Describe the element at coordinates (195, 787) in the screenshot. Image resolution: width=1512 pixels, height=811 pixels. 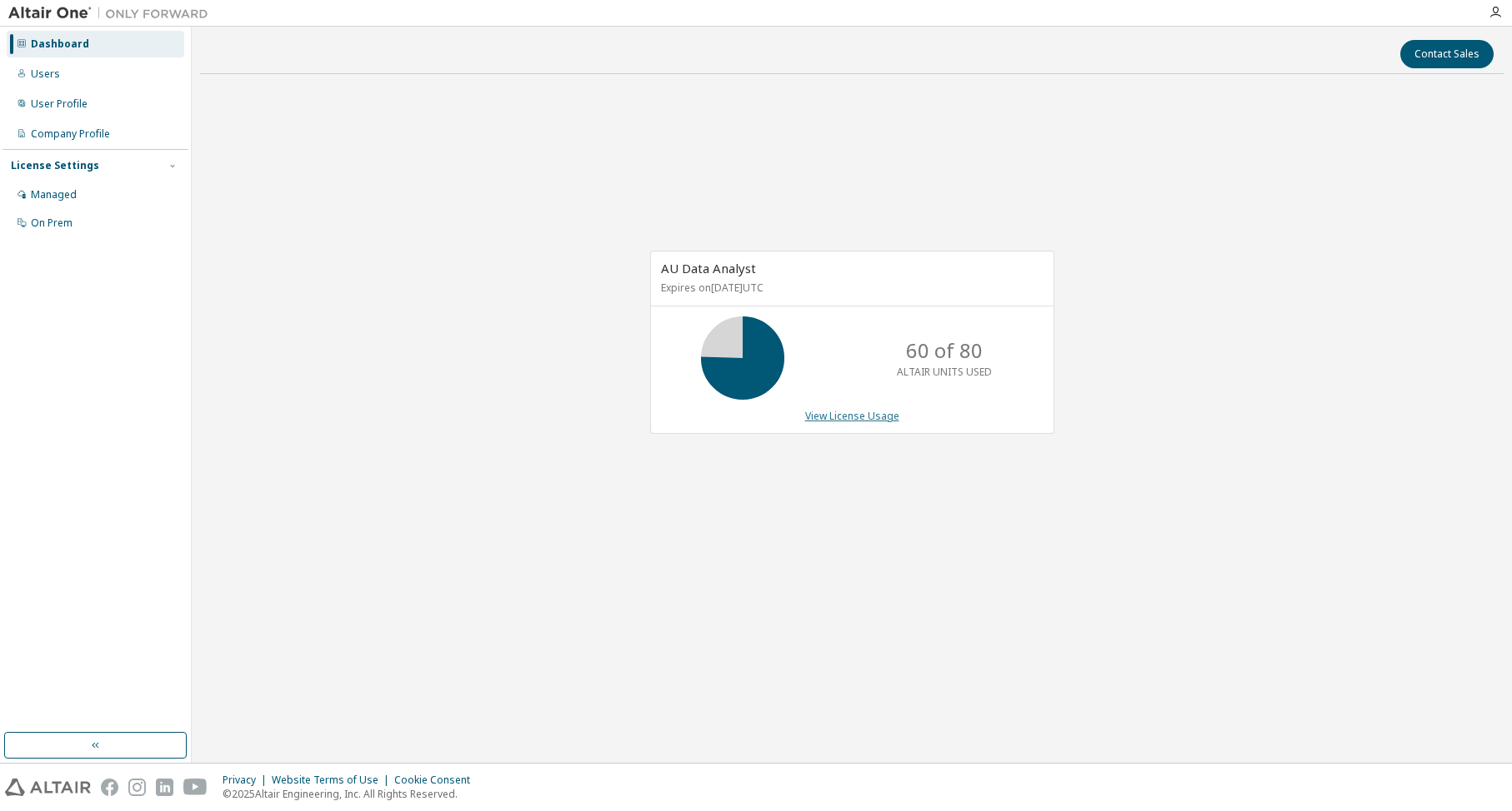
I see `img: youtube.svg` at that location.